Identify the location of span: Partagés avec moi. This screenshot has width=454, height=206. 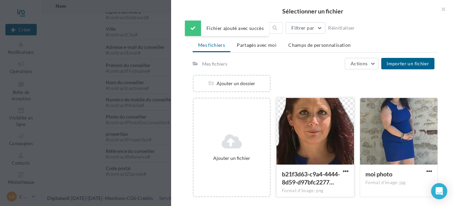
(257, 45).